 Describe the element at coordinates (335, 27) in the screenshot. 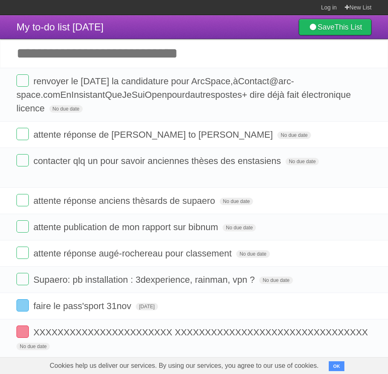

I see `a: SaveThis List` at that location.